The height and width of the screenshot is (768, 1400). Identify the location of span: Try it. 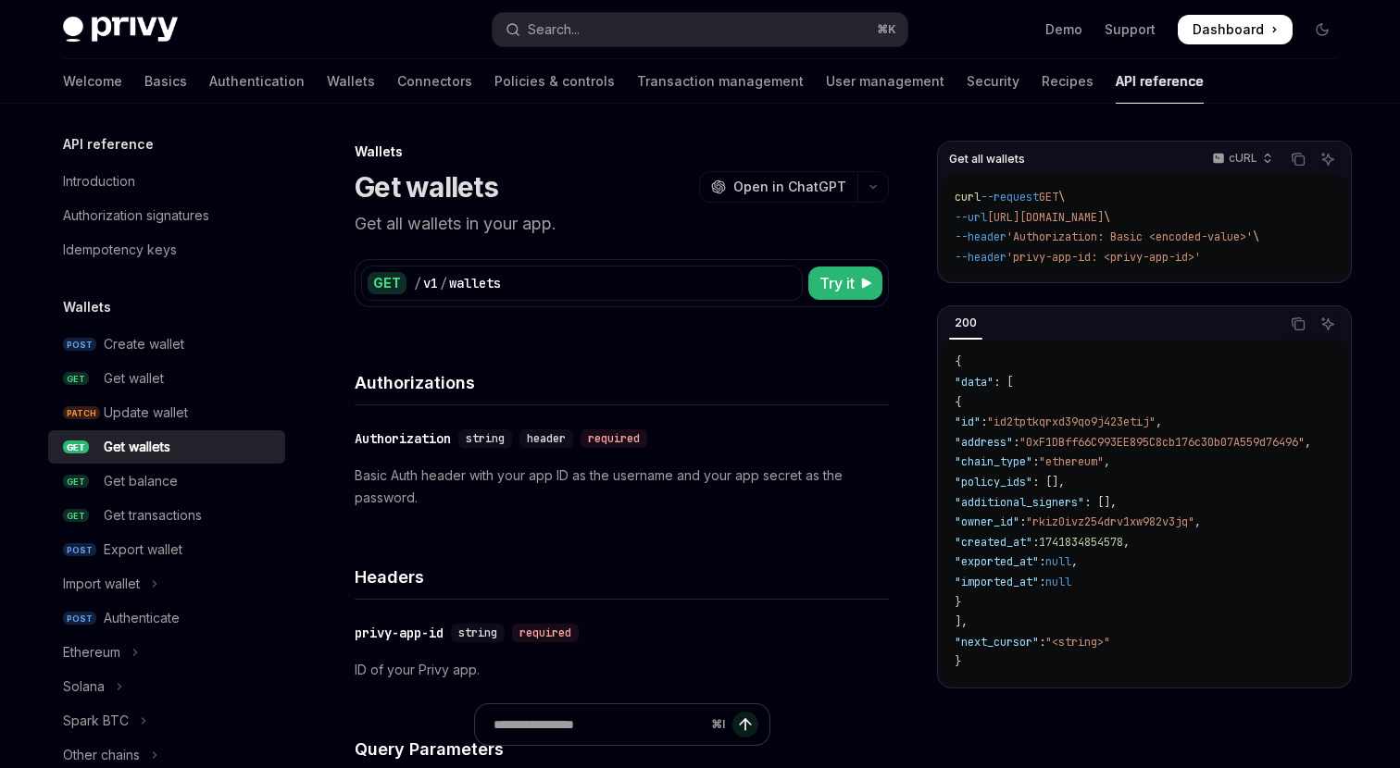
(837, 283).